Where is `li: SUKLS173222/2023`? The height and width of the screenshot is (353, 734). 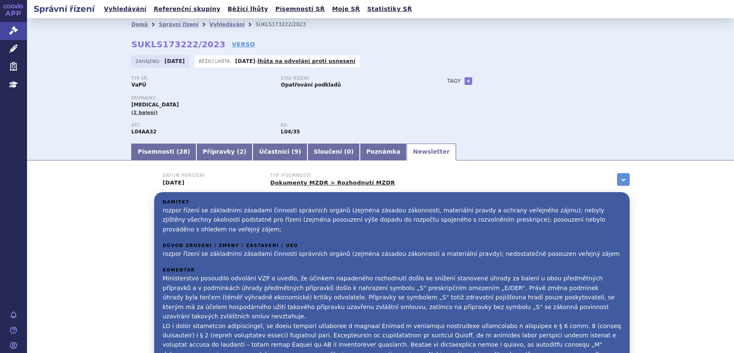
li: SUKLS173222/2023 is located at coordinates (286, 24).